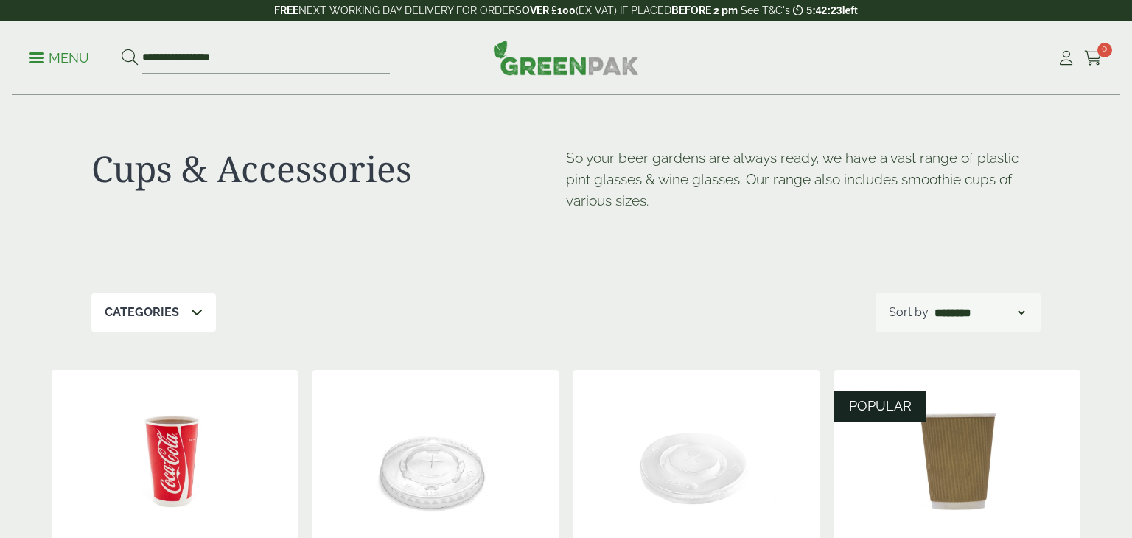  Describe the element at coordinates (286, 10) in the screenshot. I see `strong: FREE` at that location.